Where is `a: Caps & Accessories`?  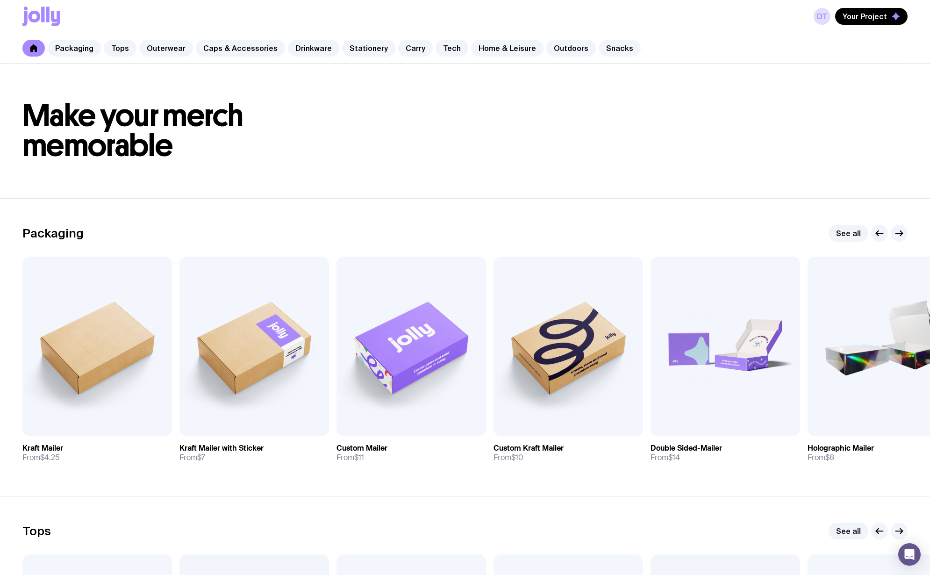
a: Caps & Accessories is located at coordinates (240, 48).